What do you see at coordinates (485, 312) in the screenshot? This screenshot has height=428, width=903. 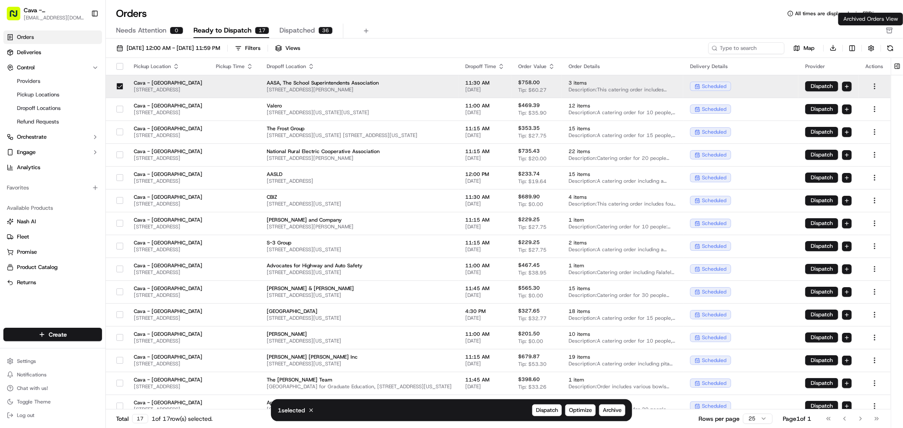 I see `span: 4:30 PM` at bounding box center [485, 312].